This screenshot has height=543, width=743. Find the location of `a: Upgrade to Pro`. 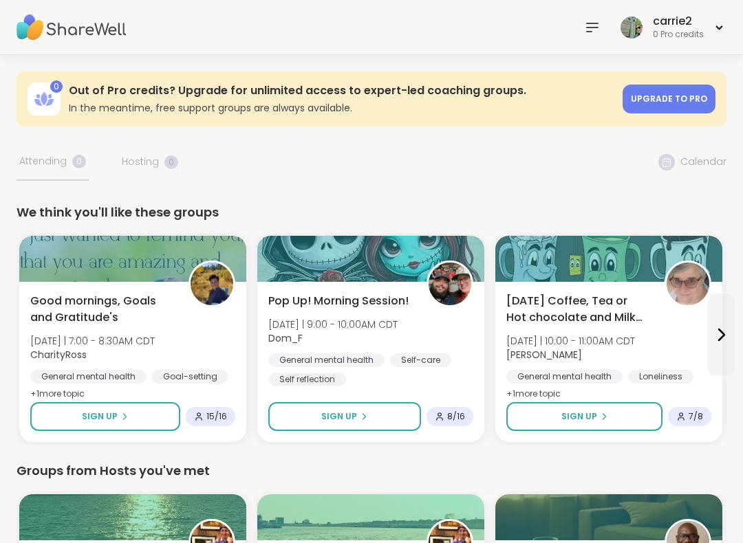

a: Upgrade to Pro is located at coordinates (668, 99).